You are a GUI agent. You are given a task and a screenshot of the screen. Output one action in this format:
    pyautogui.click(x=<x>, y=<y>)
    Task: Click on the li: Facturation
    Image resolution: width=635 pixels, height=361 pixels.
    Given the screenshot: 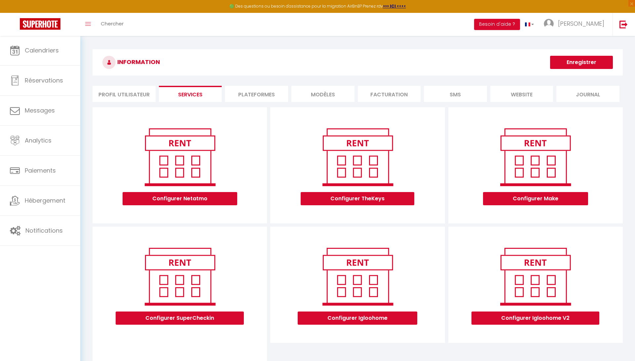 What is the action you would take?
    pyautogui.click(x=389, y=94)
    